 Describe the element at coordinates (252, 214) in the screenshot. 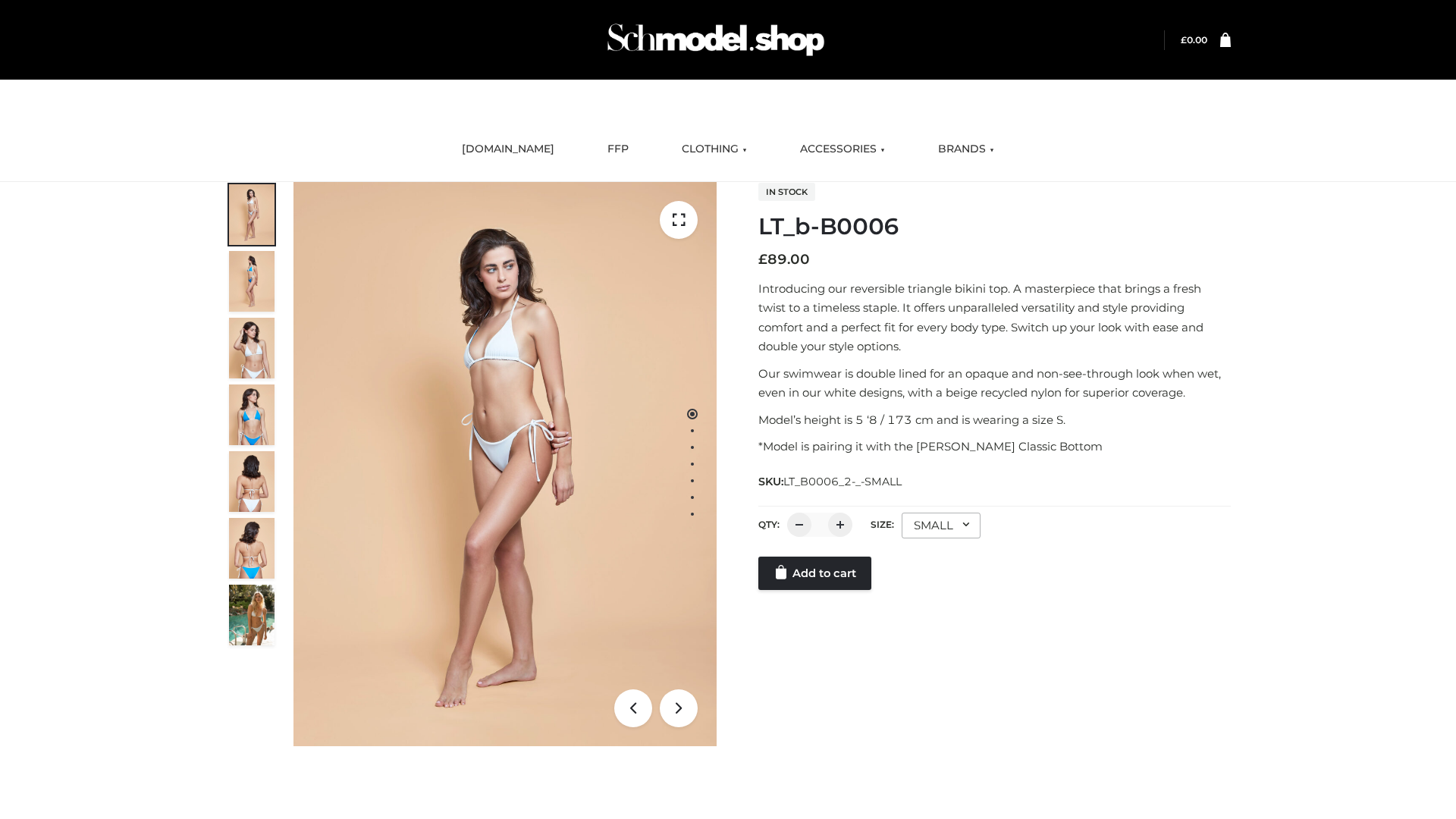

I see `img: ArielClassicBikiniTop_CloudNine_AzureSky_OW114ECO_1-scaled.jpg` at that location.